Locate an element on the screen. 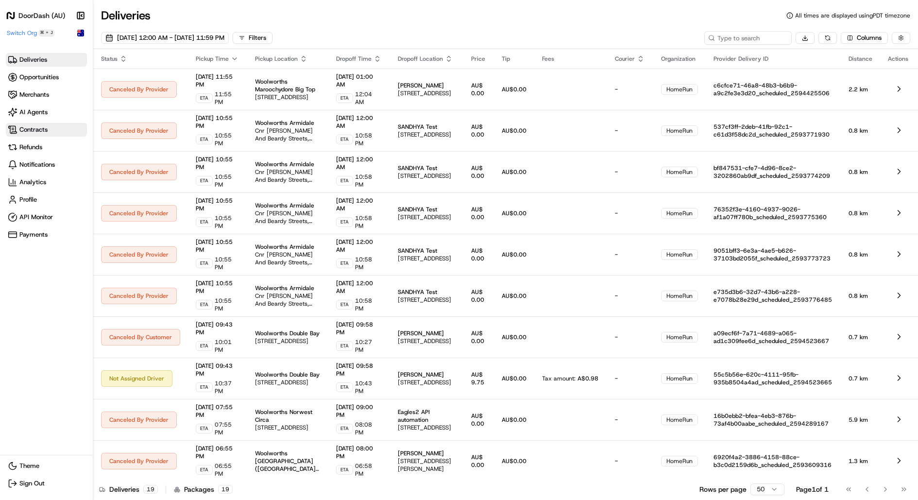 Image resolution: width=918 pixels, height=500 pixels. div: Packages is located at coordinates (203, 489).